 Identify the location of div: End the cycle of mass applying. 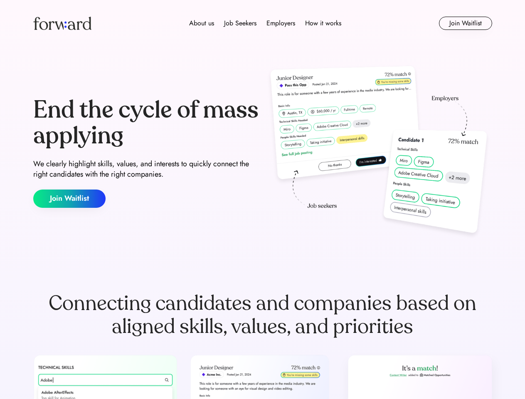
(146, 123).